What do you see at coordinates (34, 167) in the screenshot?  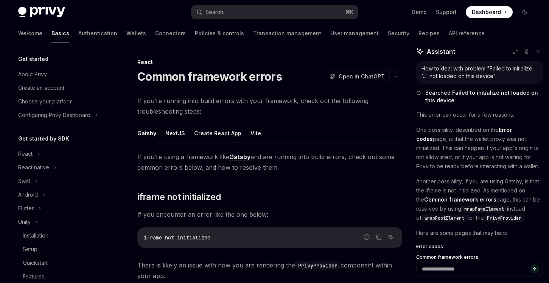 I see `div: React native` at bounding box center [34, 167].